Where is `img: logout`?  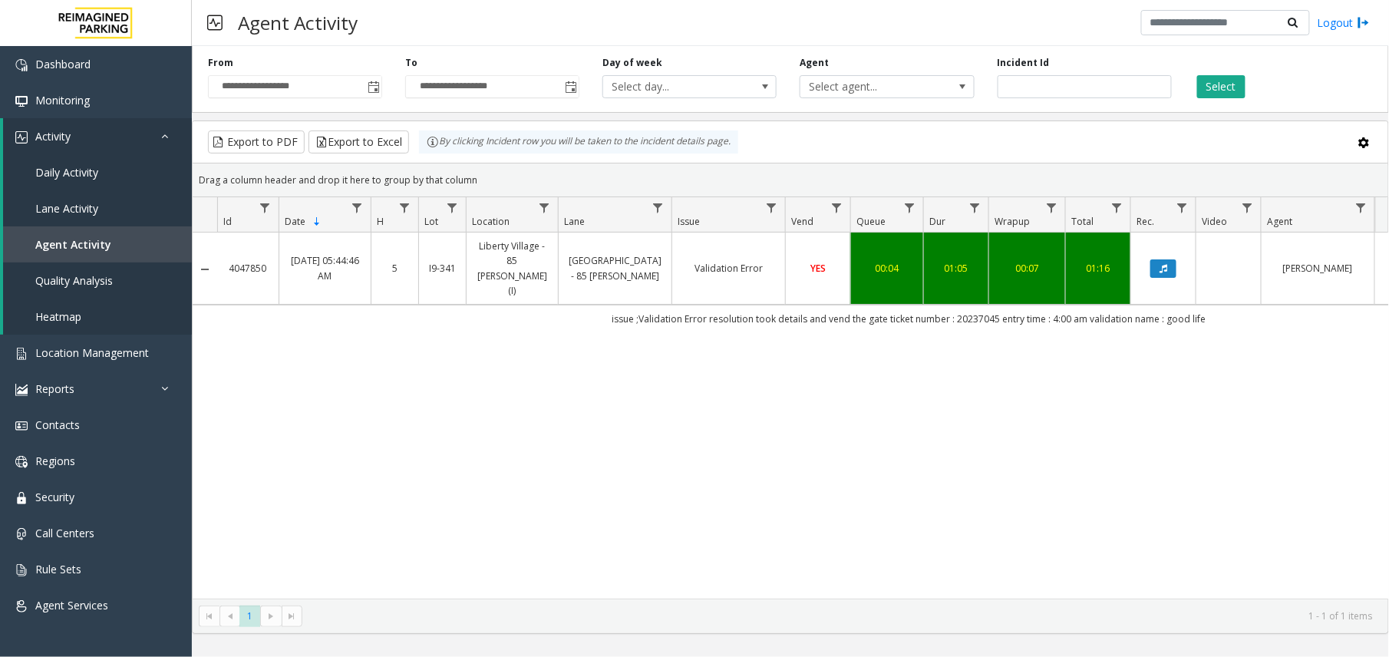
img: logout is located at coordinates (1363, 22).